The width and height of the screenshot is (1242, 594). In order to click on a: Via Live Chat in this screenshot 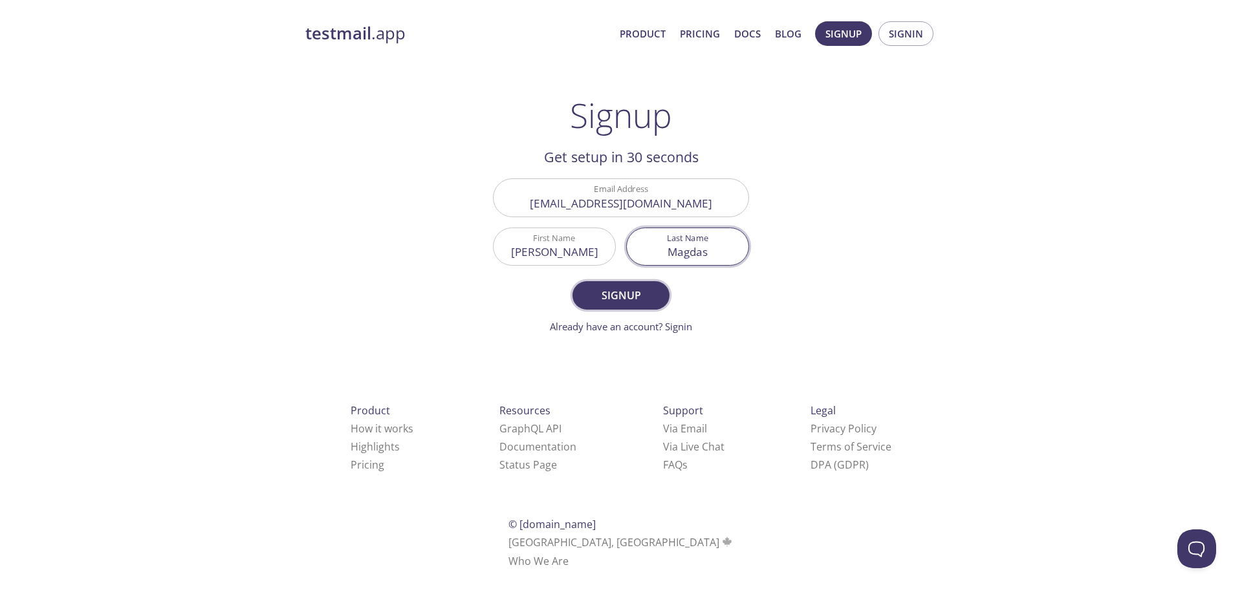, I will do `click(693, 447)`.